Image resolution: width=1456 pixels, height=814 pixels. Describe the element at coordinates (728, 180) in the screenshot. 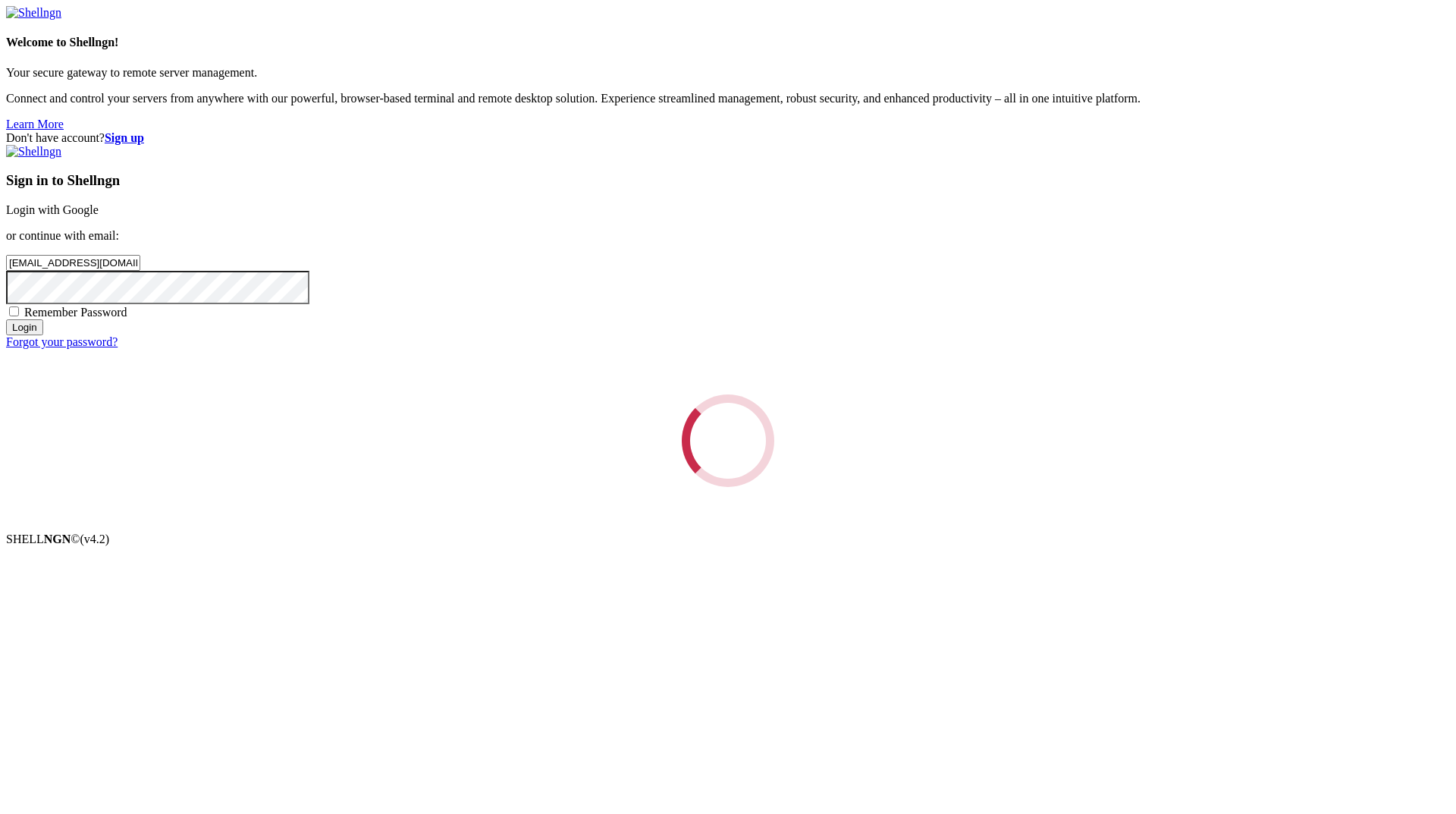

I see `h3: Sign in to Shellngn` at that location.